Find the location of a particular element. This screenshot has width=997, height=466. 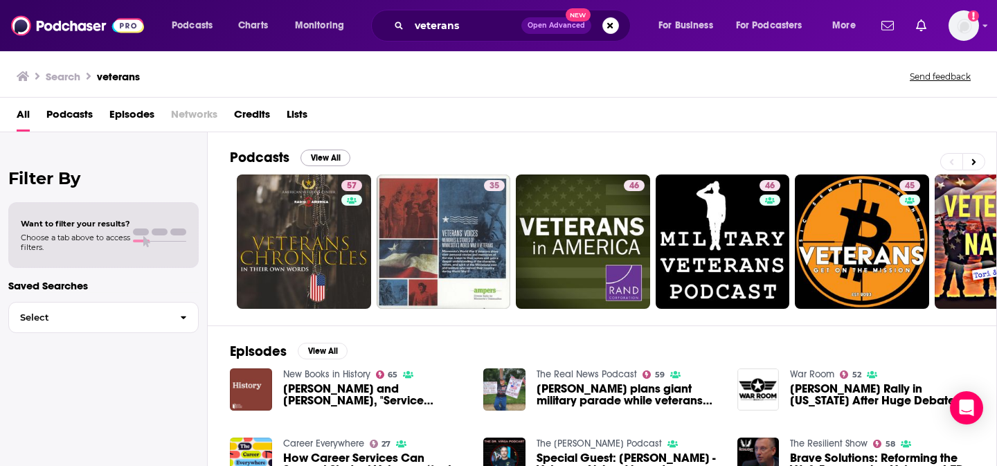

span: 57 is located at coordinates (352, 186).